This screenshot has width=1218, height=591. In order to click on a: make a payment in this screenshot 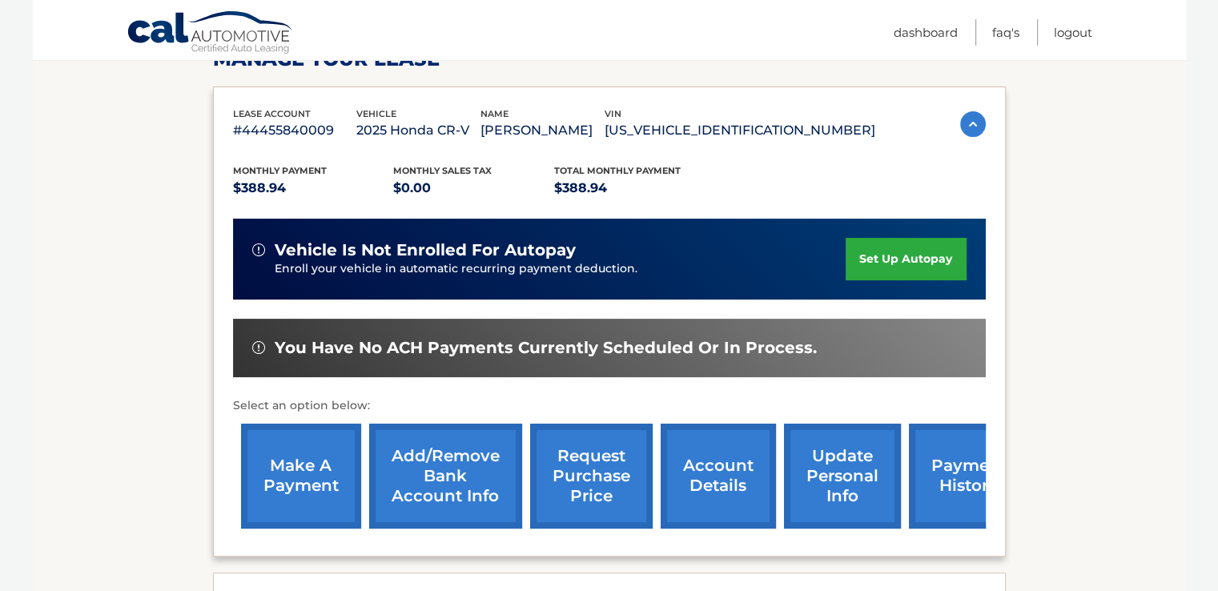, I will do `click(301, 476)`.